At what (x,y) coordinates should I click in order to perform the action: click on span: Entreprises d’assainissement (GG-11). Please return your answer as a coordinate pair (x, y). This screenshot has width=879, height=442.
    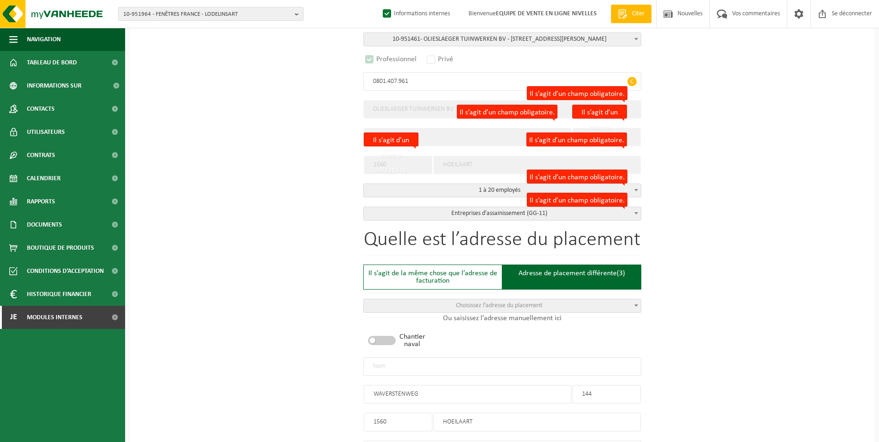
    Looking at the image, I should click on (503, 214).